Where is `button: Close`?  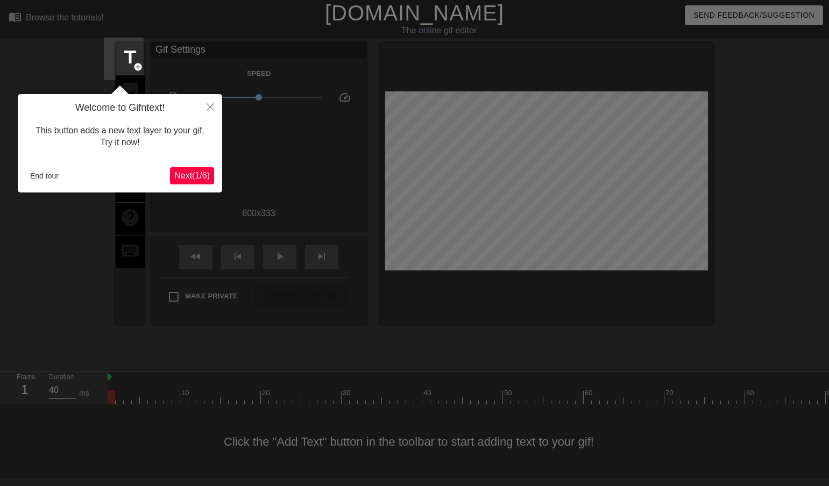
button: Close is located at coordinates (210, 107).